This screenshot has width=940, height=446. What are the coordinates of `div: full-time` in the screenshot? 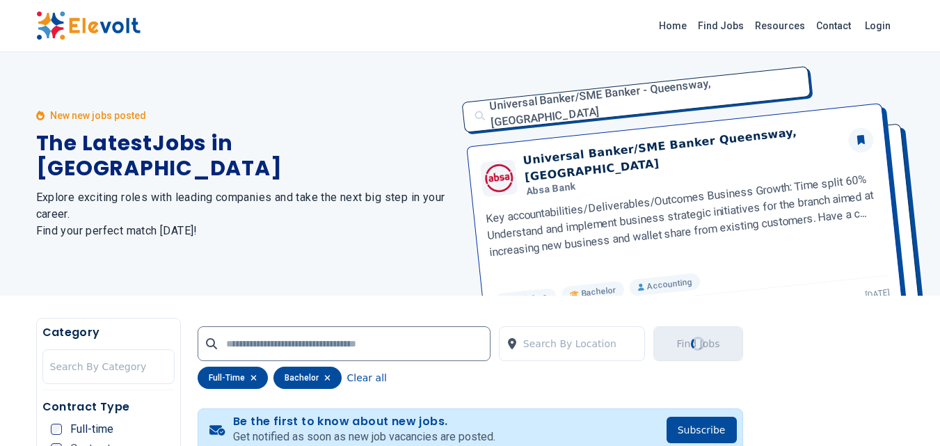 It's located at (232, 378).